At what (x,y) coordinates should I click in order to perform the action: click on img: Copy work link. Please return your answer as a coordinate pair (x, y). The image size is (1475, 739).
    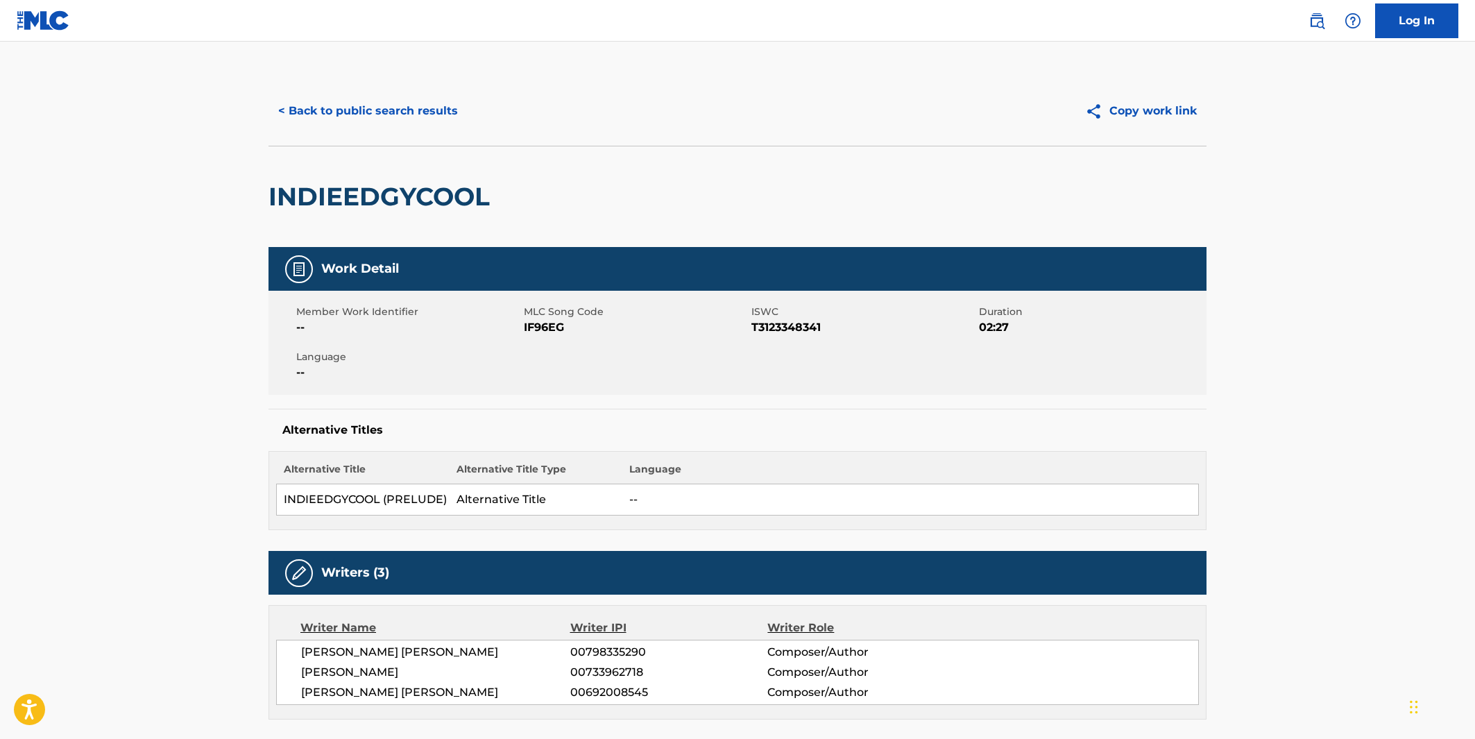
    Looking at the image, I should click on (1097, 111).